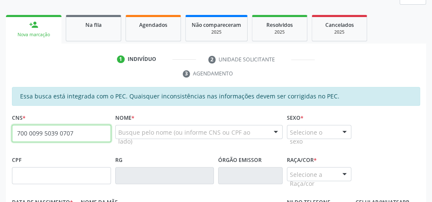 The image size is (432, 202). What do you see at coordinates (280, 25) in the screenshot?
I see `span: Resolvidos` at bounding box center [280, 25].